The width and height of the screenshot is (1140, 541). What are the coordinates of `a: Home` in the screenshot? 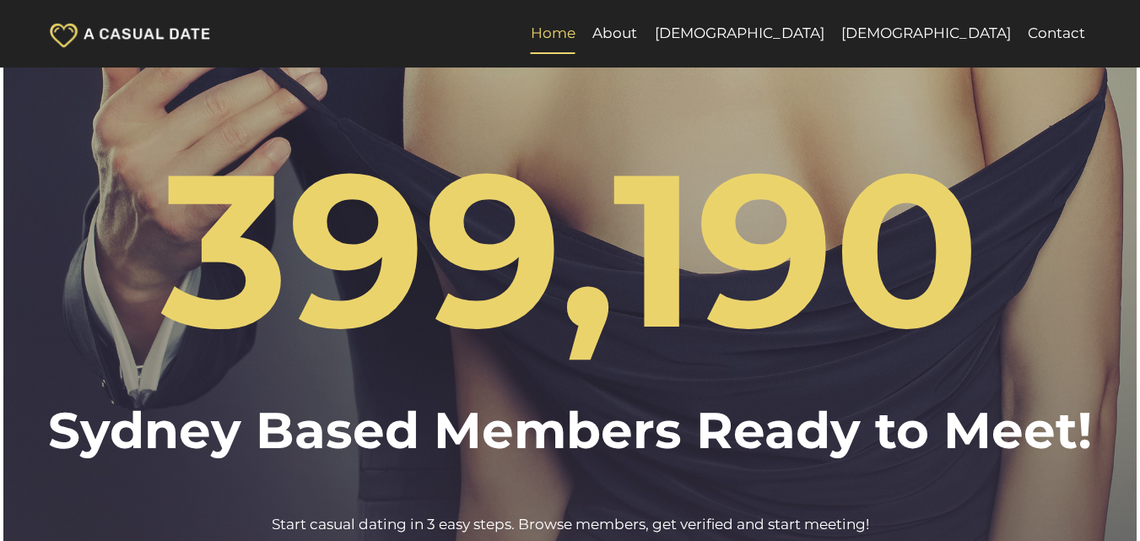 It's located at (553, 34).